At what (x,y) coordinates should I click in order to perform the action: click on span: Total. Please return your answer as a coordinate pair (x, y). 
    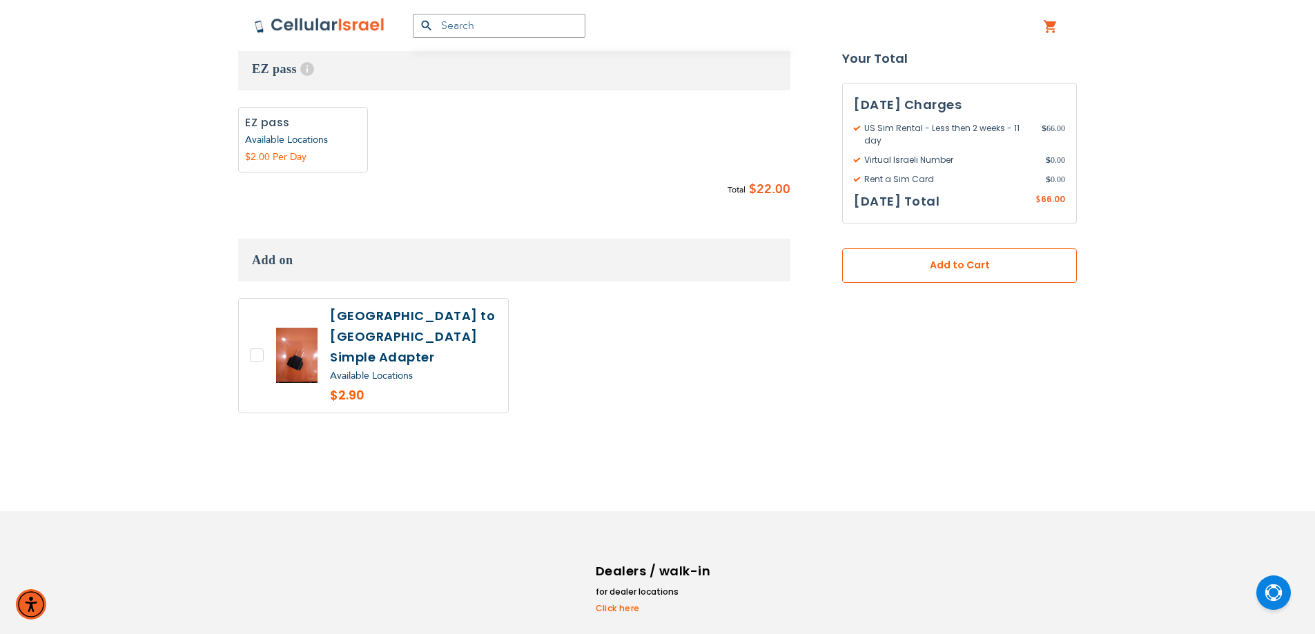
    Looking at the image, I should click on (737, 190).